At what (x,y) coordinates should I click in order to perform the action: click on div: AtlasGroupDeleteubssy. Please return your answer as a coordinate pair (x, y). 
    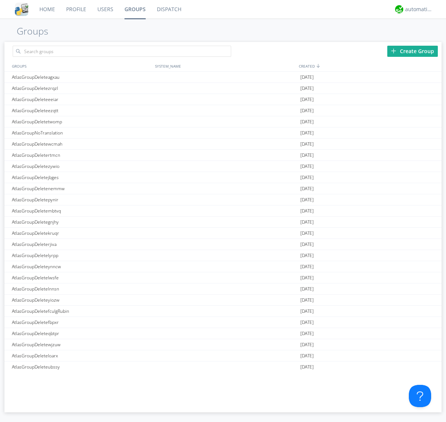
    Looking at the image, I should click on (81, 366).